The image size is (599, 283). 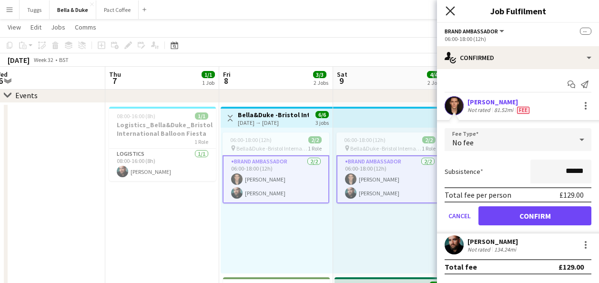 What do you see at coordinates (226, 81) in the screenshot?
I see `span: 8` at bounding box center [226, 81].